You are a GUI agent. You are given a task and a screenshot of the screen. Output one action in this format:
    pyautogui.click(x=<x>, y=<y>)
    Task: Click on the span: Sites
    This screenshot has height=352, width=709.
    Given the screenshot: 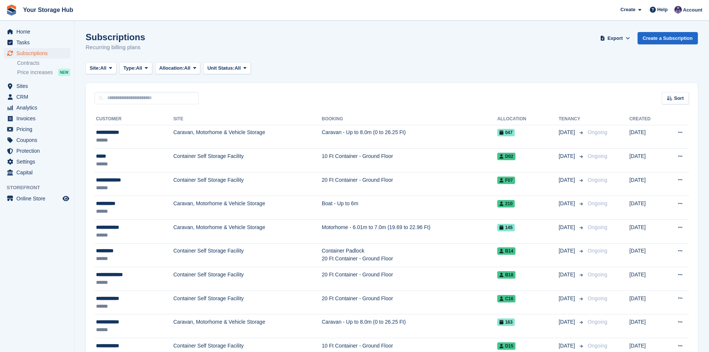 What is the action you would take?
    pyautogui.click(x=39, y=86)
    